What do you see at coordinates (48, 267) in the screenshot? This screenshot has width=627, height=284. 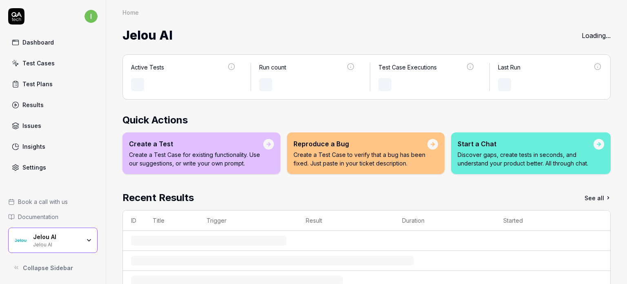 I see `span: Collapse Sidebar` at bounding box center [48, 267].